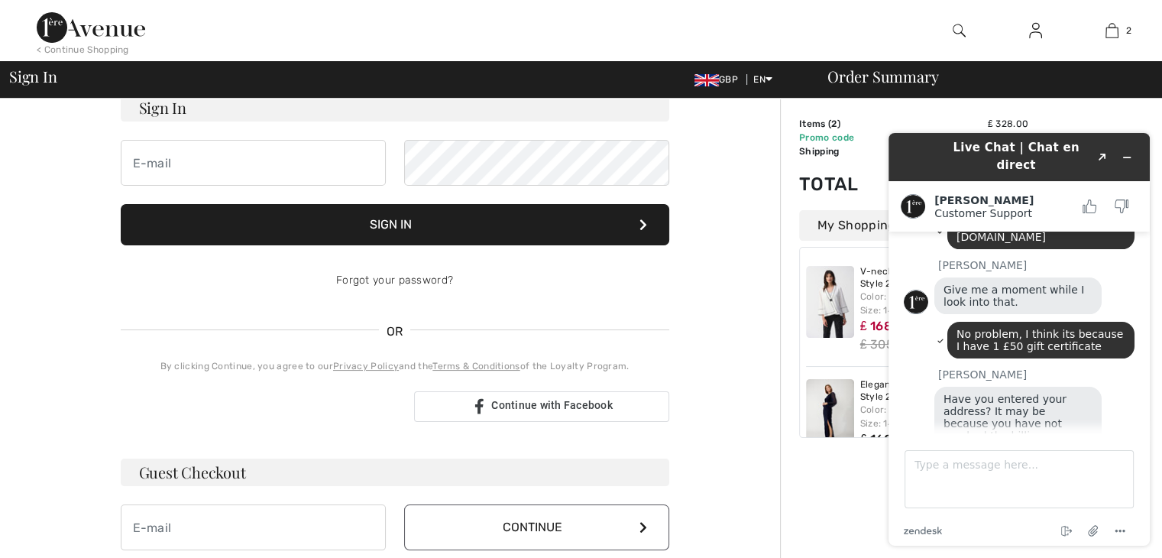 The image size is (1162, 558). Describe the element at coordinates (251, 37) in the screenshot. I see `button: Minimize widget` at that location.